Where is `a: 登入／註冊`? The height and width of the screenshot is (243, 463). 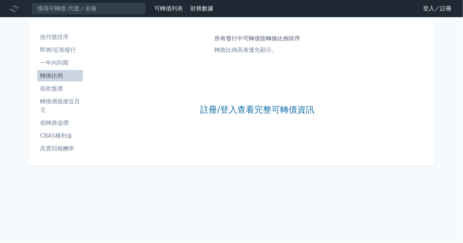
a: 登入／註冊 is located at coordinates (437, 9).